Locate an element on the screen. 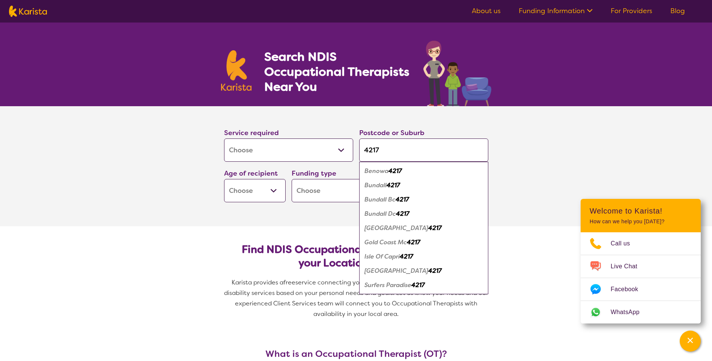 This screenshot has height=361, width=712. label: Age of recipient is located at coordinates (251, 173).